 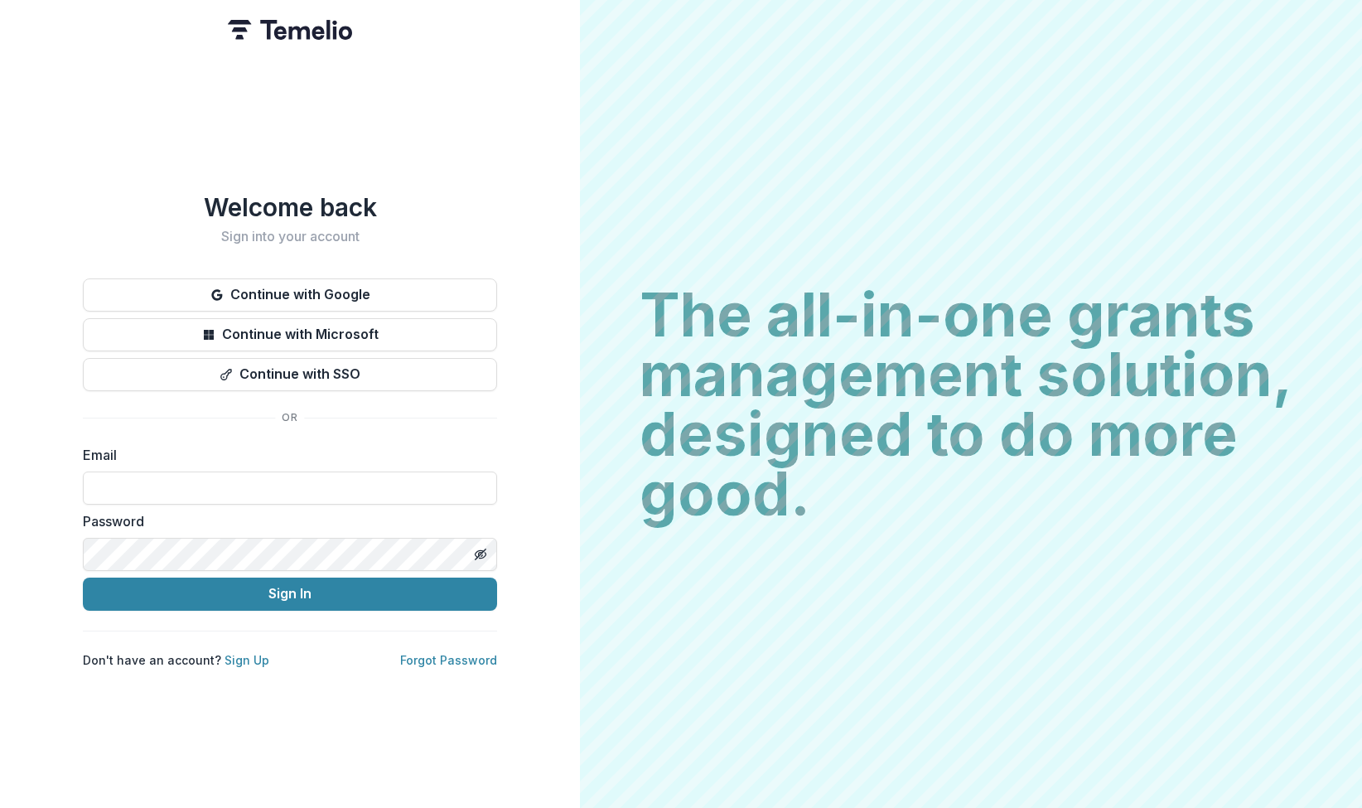 I want to click on h1: Welcome back, so click(x=290, y=207).